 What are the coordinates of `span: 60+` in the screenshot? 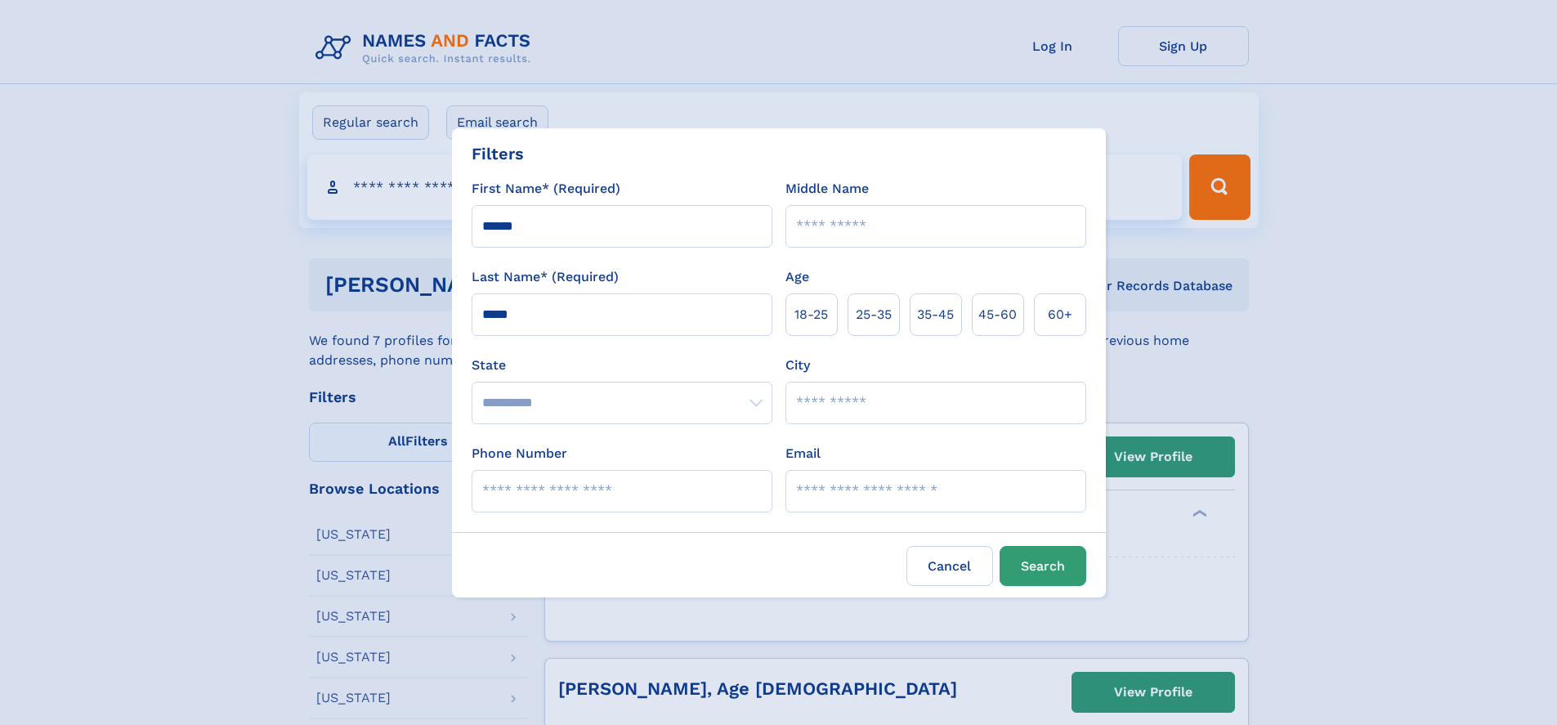 It's located at (1060, 315).